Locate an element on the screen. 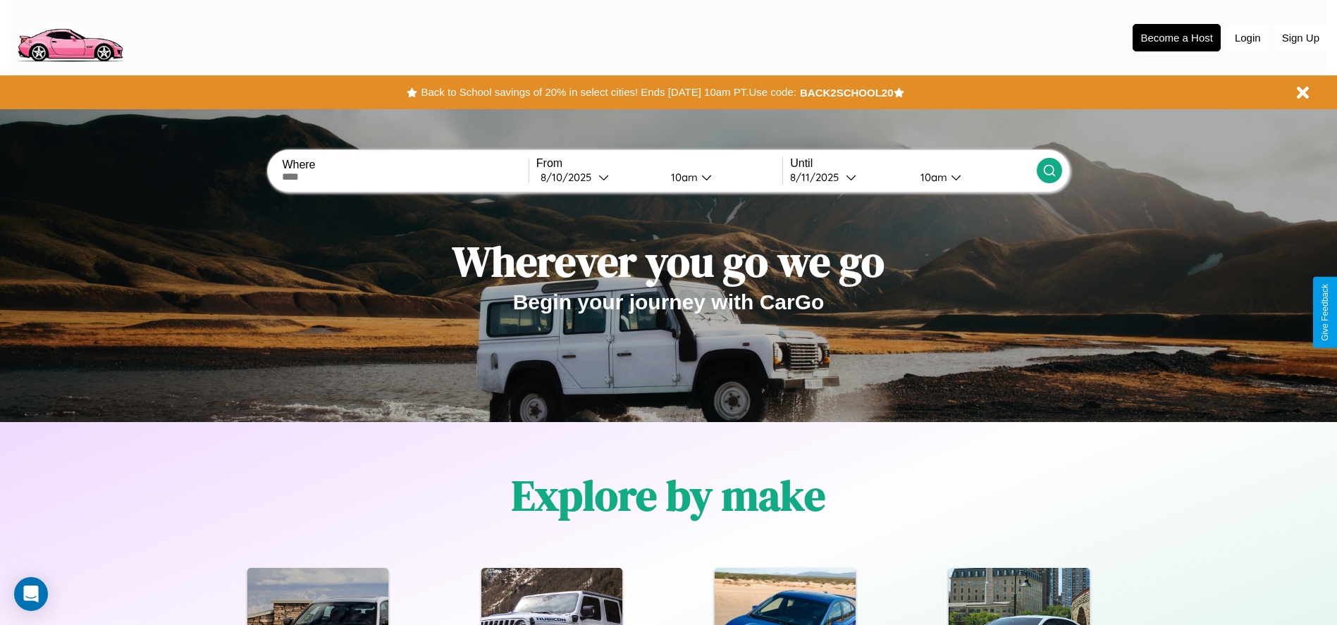  label: From is located at coordinates (659, 163).